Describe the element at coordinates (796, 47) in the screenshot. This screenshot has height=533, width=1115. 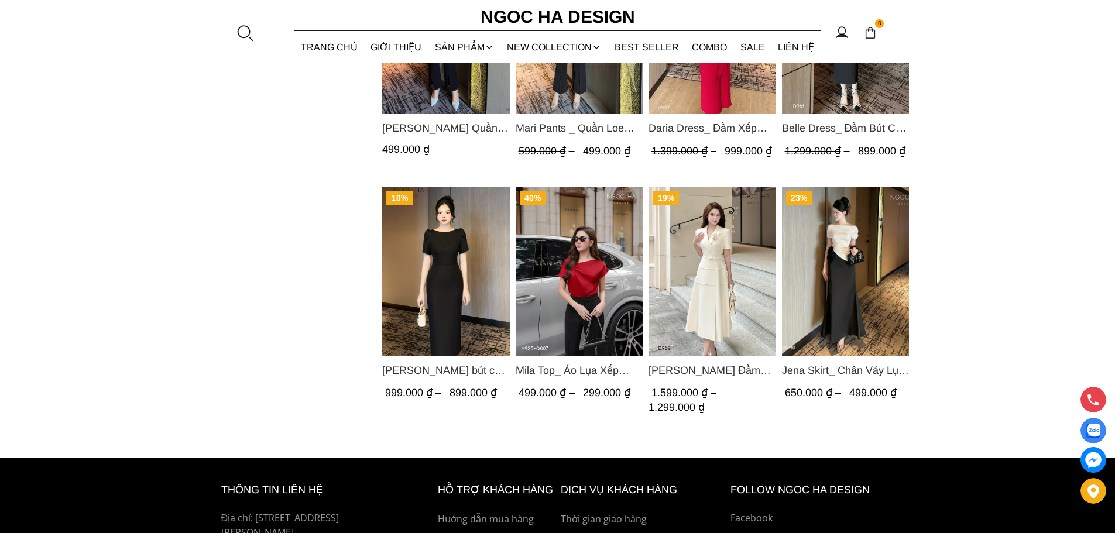
I see `a: LIÊN HỆ` at that location.